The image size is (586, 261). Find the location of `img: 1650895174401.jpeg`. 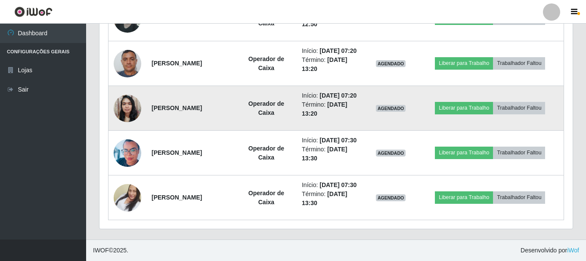

img: 1650895174401.jpeg is located at coordinates (128, 153).